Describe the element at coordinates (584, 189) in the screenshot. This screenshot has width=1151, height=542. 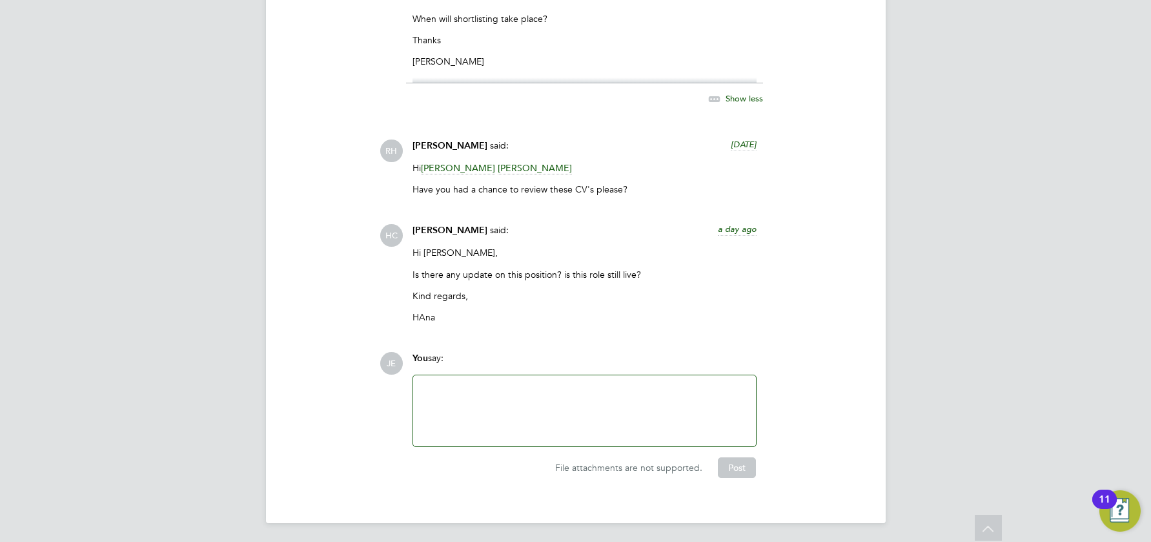
I see `p: Have you had a chance to review these CV's please?` at that location.